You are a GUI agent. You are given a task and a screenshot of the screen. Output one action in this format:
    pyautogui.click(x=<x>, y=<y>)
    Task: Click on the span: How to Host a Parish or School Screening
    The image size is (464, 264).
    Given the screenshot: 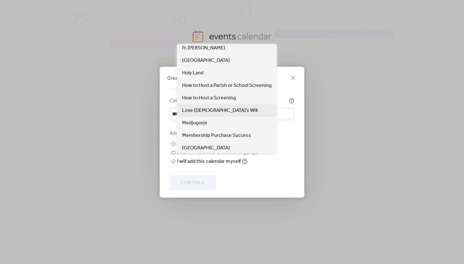 What is the action you would take?
    pyautogui.click(x=227, y=85)
    